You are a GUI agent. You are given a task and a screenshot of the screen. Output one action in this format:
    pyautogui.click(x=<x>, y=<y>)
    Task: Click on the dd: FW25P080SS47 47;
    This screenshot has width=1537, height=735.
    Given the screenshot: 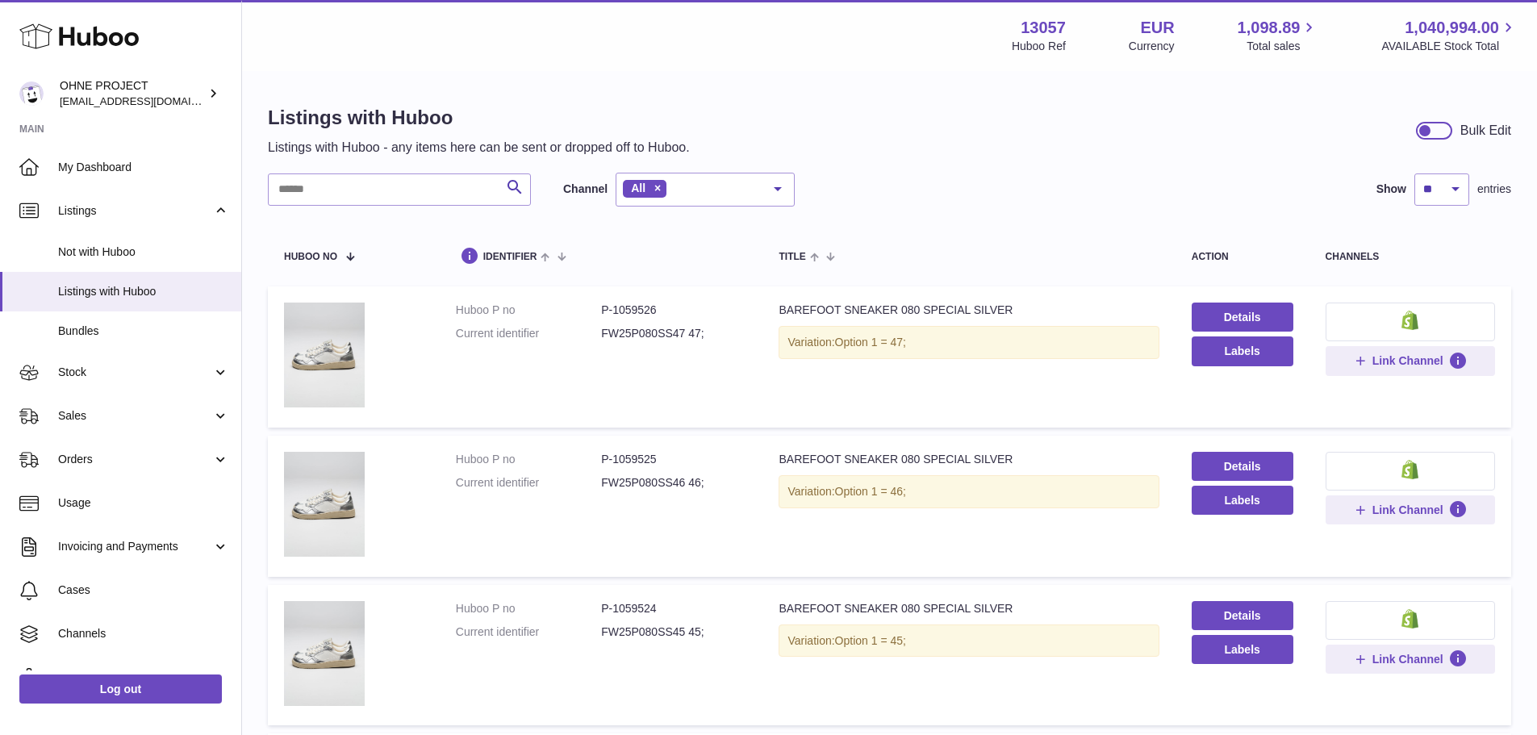 What is the action you would take?
    pyautogui.click(x=674, y=333)
    